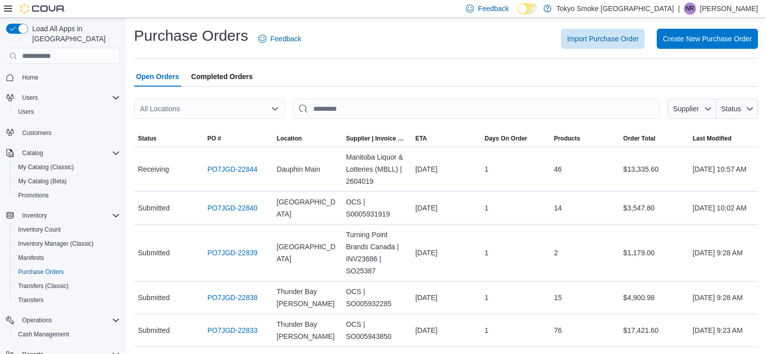  What do you see at coordinates (67, 300) in the screenshot?
I see `button: Transfers` at bounding box center [67, 300].